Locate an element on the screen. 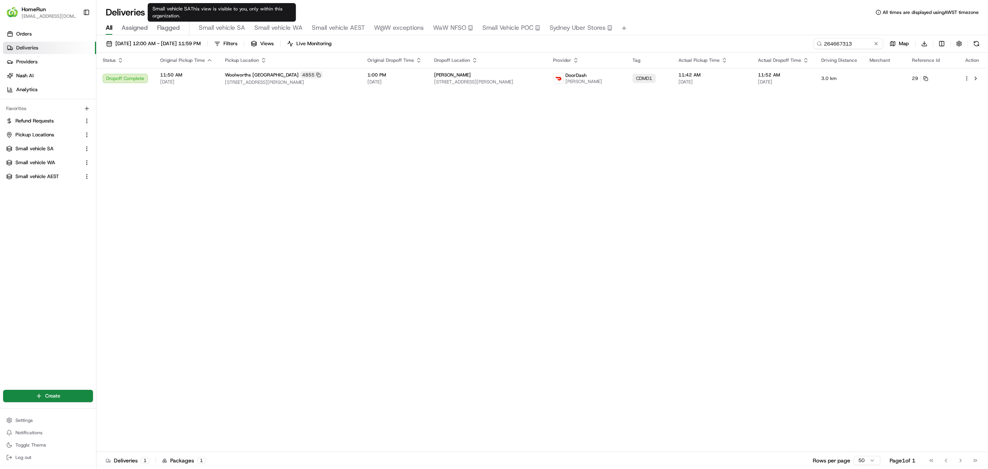  span: W@W exceptions is located at coordinates (399, 28).